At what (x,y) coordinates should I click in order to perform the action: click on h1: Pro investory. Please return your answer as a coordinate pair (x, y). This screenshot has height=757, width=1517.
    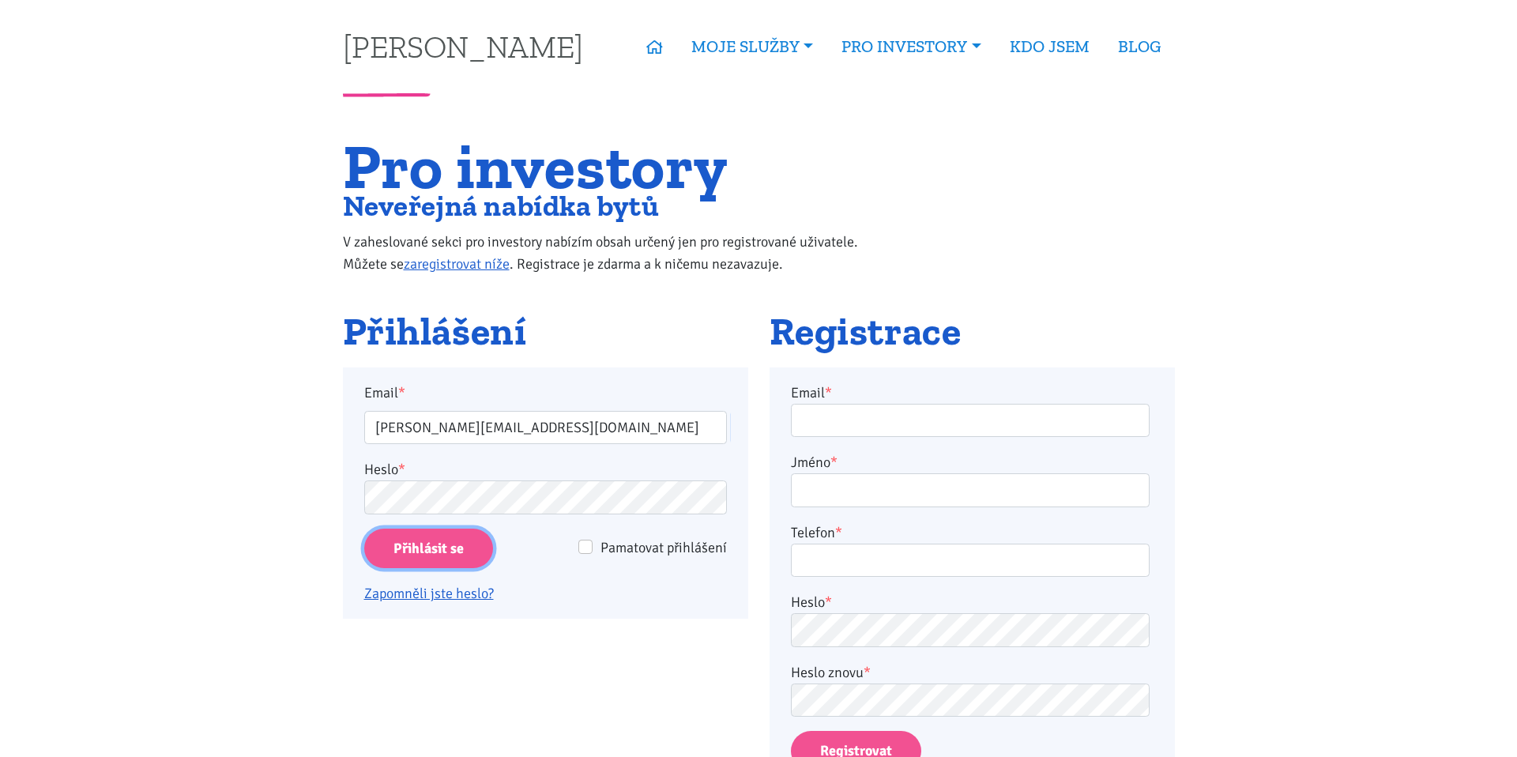
    Looking at the image, I should click on (616, 166).